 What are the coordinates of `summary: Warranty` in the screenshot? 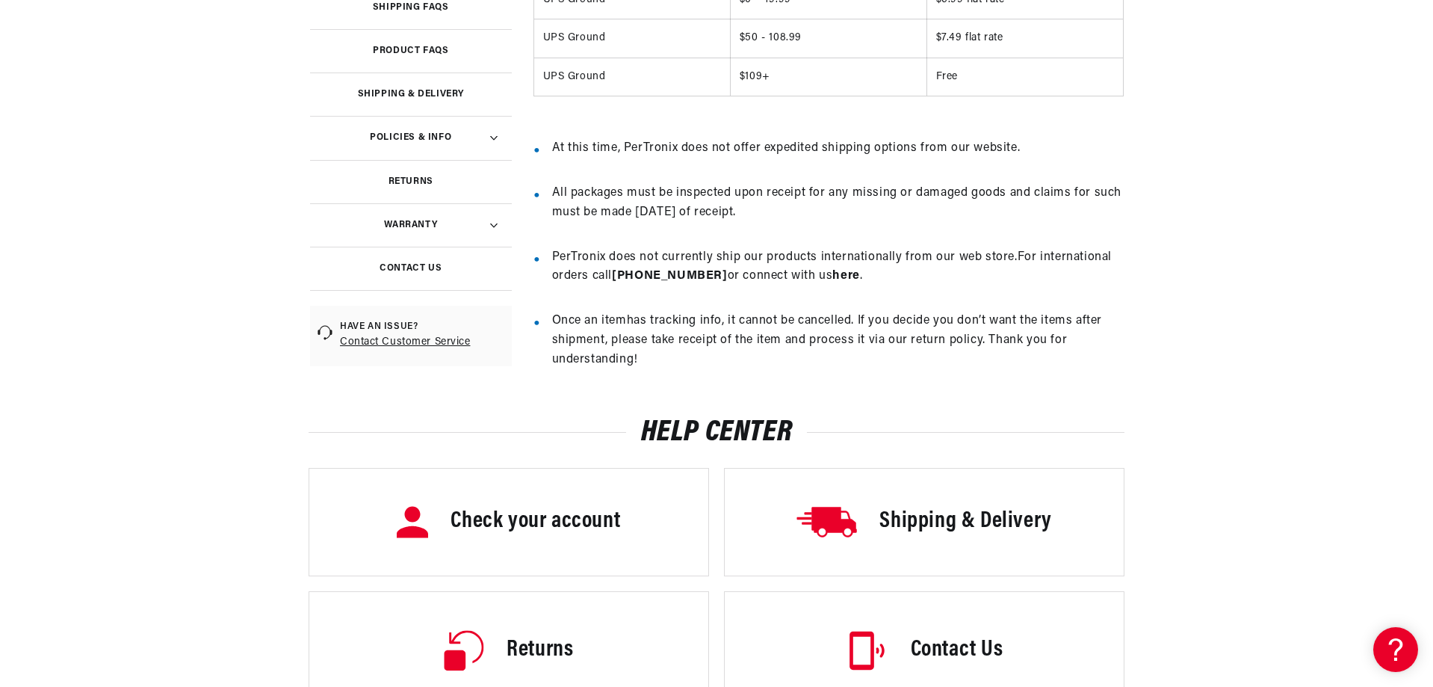 It's located at (411, 225).